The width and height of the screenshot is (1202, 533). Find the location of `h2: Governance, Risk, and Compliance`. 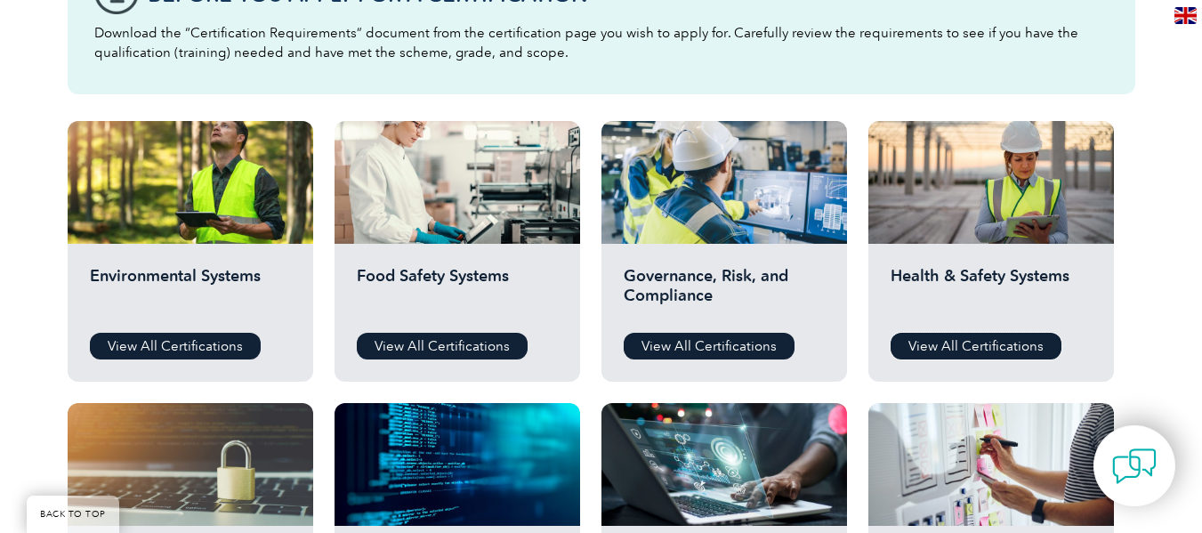

h2: Governance, Risk, and Compliance is located at coordinates (724, 293).